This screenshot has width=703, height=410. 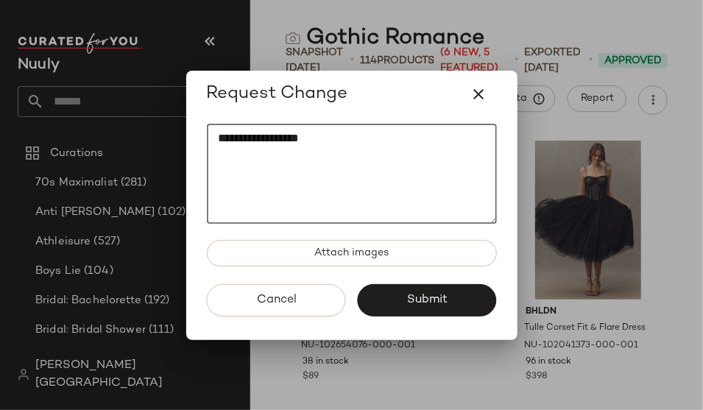 I want to click on button: Attach images, so click(x=352, y=253).